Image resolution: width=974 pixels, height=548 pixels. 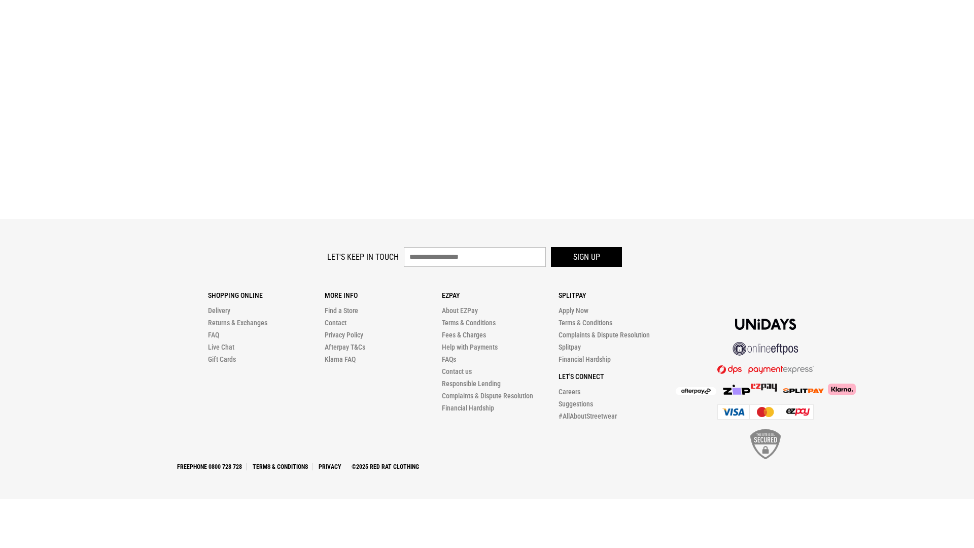 What do you see at coordinates (573, 311) in the screenshot?
I see `a: Apply Now` at bounding box center [573, 311].